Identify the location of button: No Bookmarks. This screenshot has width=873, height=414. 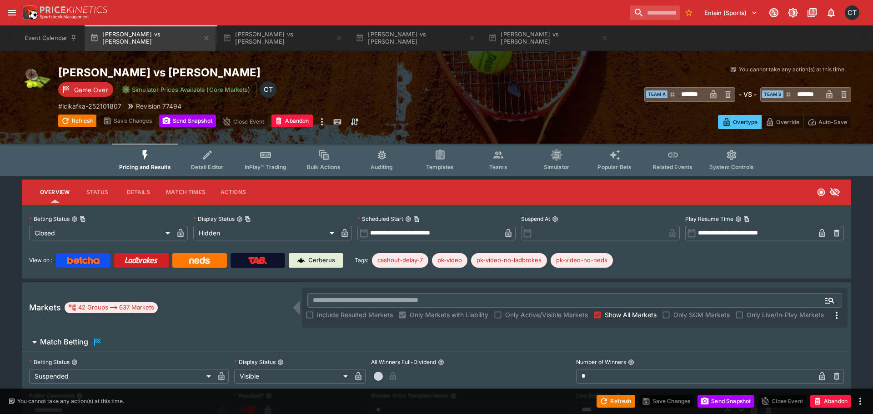
(689, 13).